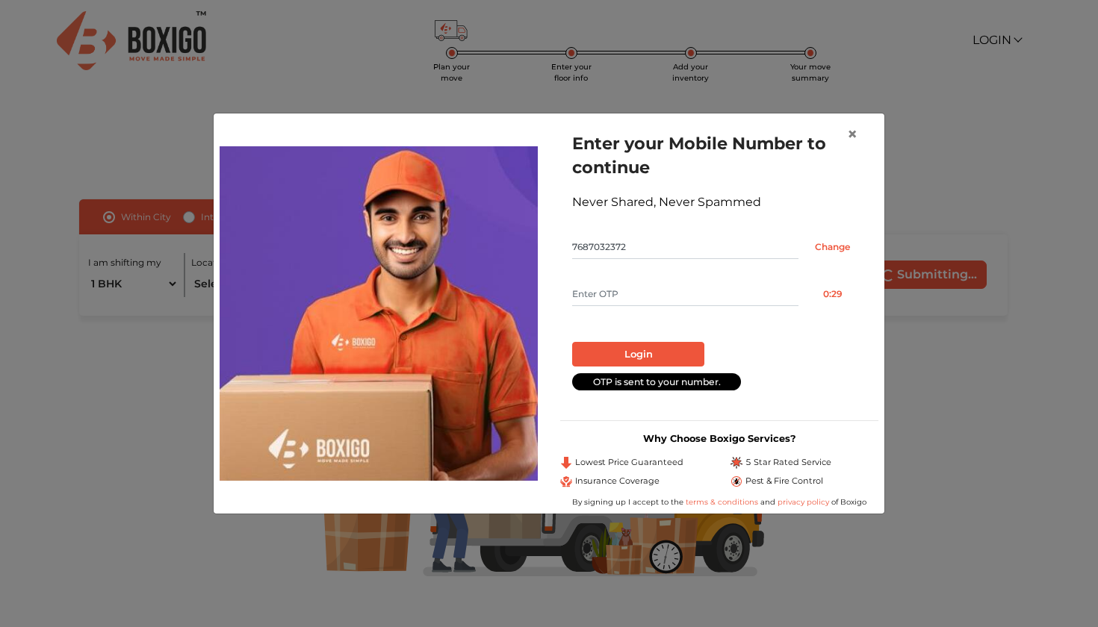  What do you see at coordinates (719, 502) in the screenshot?
I see `div: By signing up I accept to the and of Boxigo` at bounding box center [719, 502].